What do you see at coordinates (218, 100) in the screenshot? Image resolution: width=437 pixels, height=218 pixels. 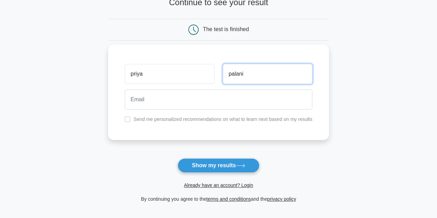 I see `input: Email` at bounding box center [218, 100].